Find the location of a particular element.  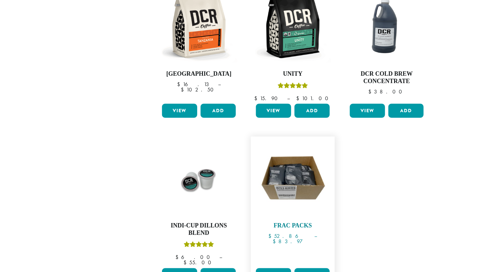

a: Indi-Cup Dillons BlendRated 5.00 out of 5 is located at coordinates (199, 203).